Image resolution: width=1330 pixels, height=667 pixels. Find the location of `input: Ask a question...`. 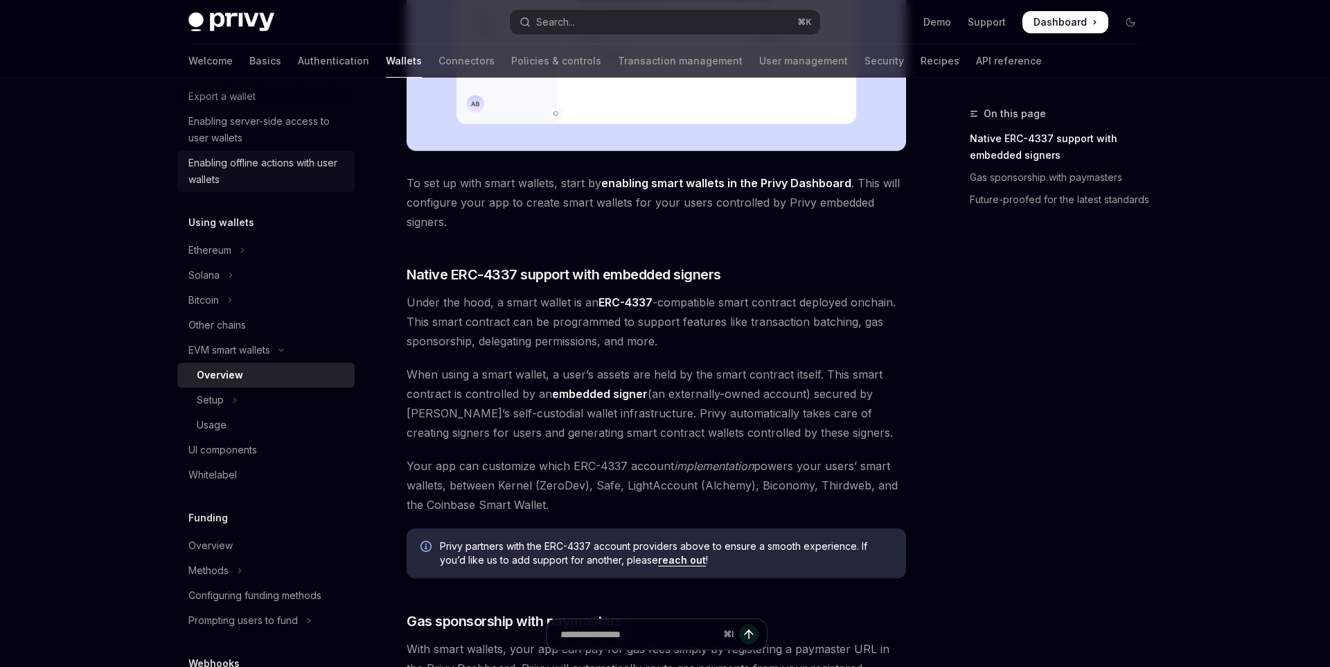

input: Ask a question... is located at coordinates (639, 634).